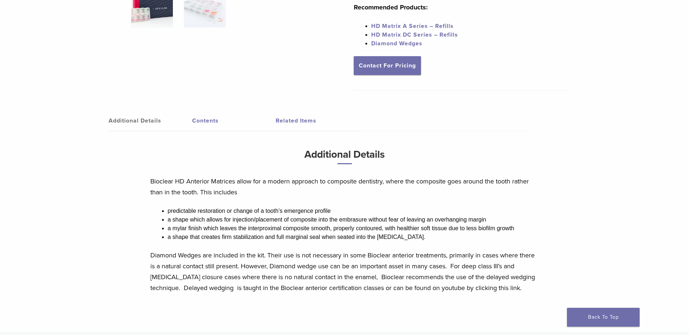 Image resolution: width=689 pixels, height=335 pixels. I want to click on li: a mylar finish which leaves the interproximal composite smooth, properly contoured, with healthie..., so click(353, 229).